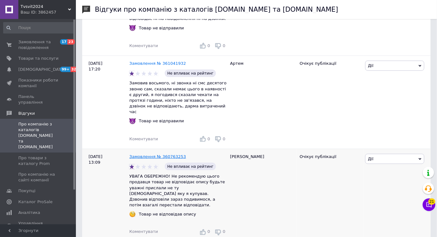 This screenshot has height=237, width=437. I want to click on span: Про компанію на сайті компанії, so click(38, 177).